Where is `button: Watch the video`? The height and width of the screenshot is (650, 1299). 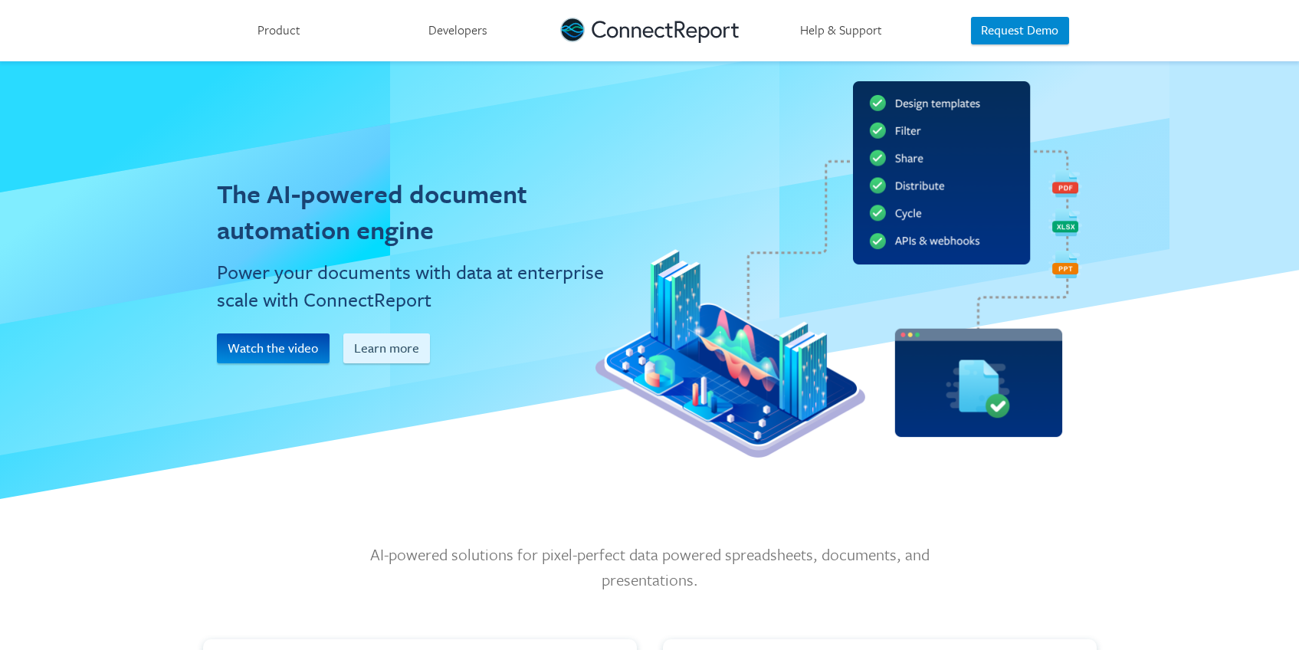
button: Watch the video is located at coordinates (273, 348).